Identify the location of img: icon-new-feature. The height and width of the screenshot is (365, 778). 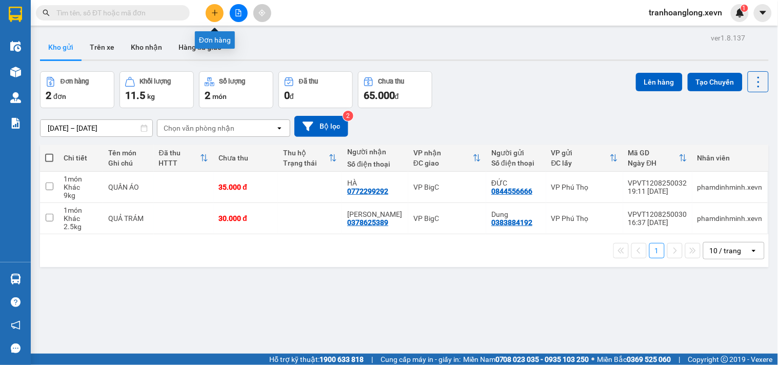
(740, 13).